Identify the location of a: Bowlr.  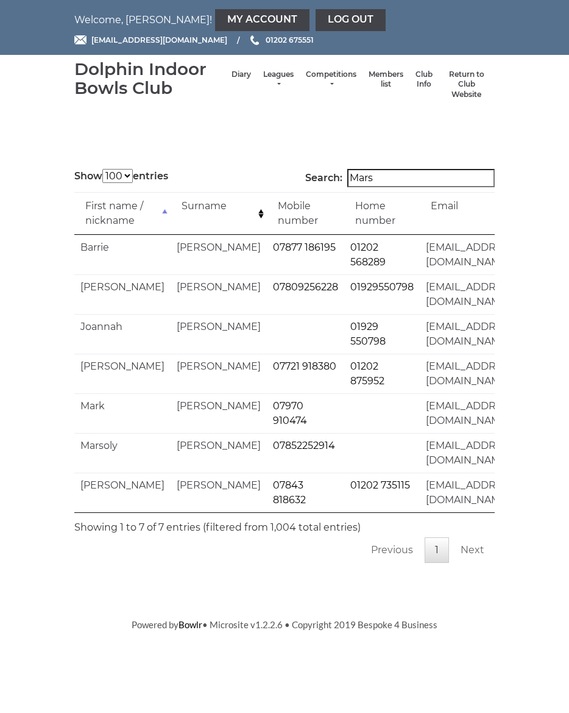
(190, 624).